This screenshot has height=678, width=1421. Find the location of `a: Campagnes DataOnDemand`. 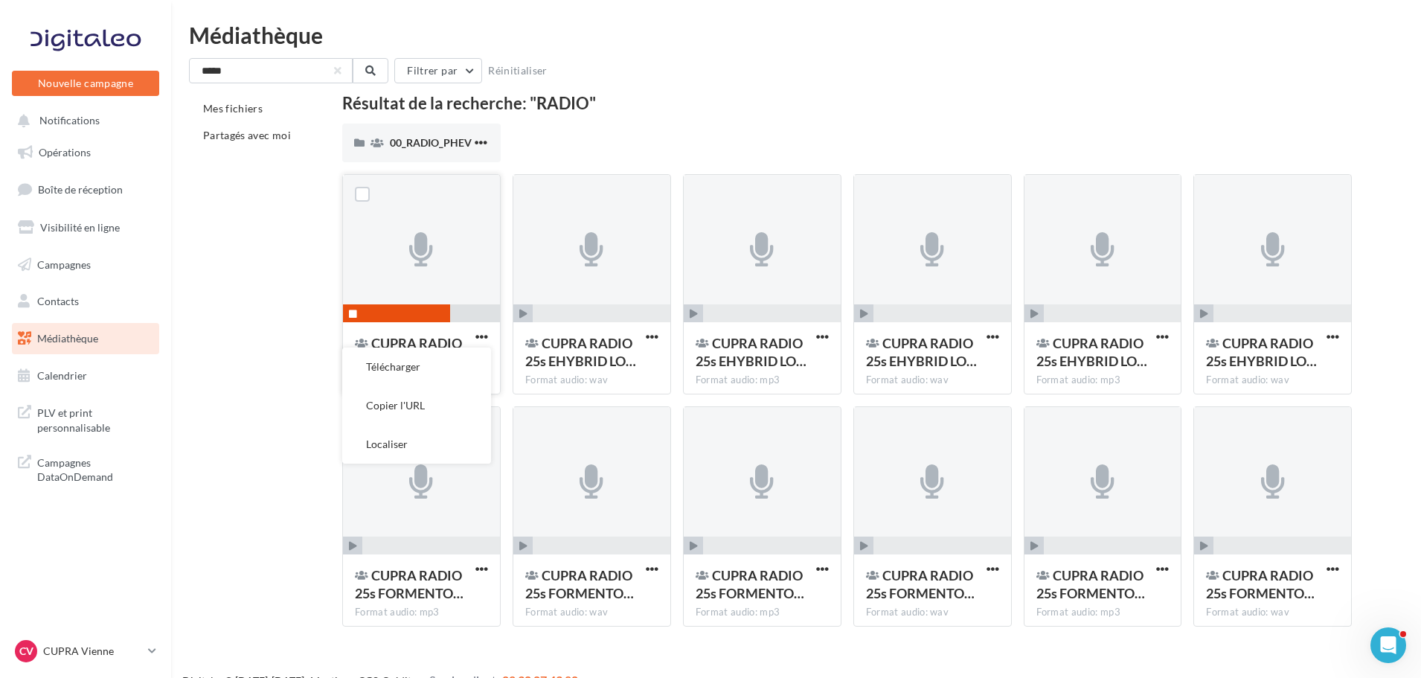

a: Campagnes DataOnDemand is located at coordinates (86, 468).